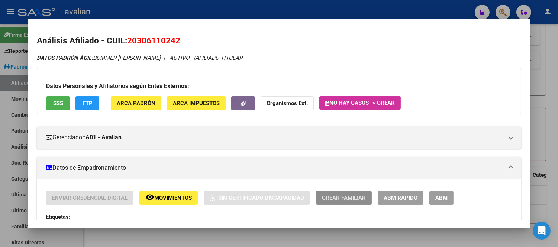 The width and height of the screenshot is (558, 247). Describe the element at coordinates (287, 103) in the screenshot. I see `button: Organismos Ext.` at that location.